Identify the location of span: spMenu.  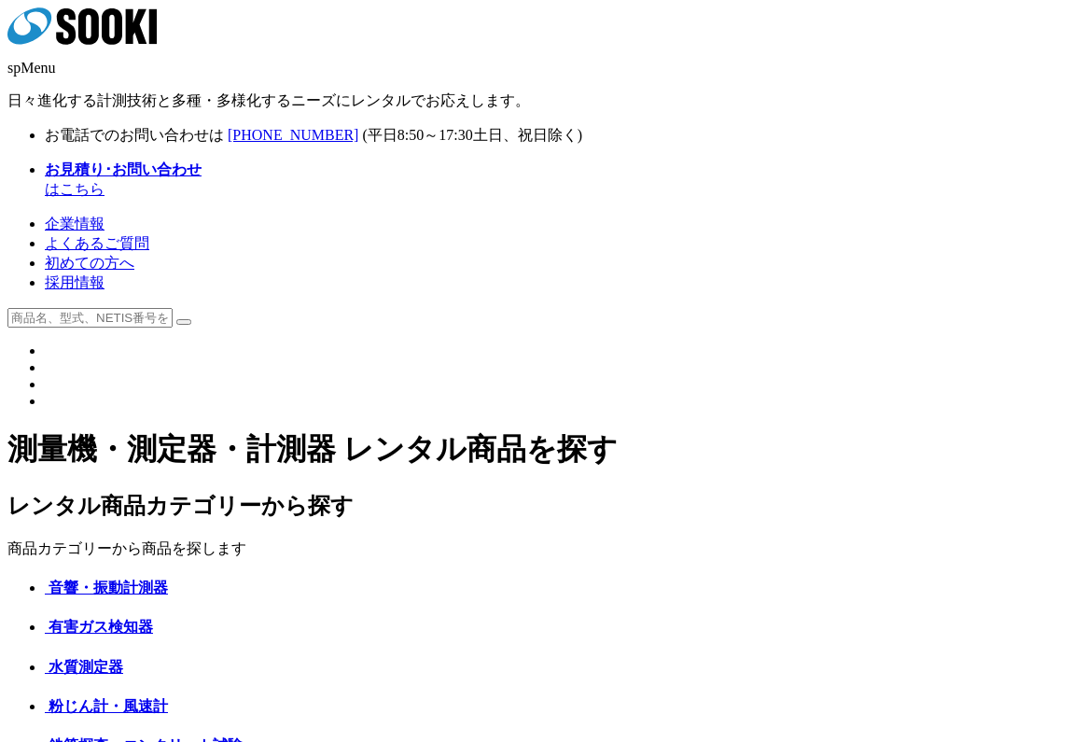
(32, 67).